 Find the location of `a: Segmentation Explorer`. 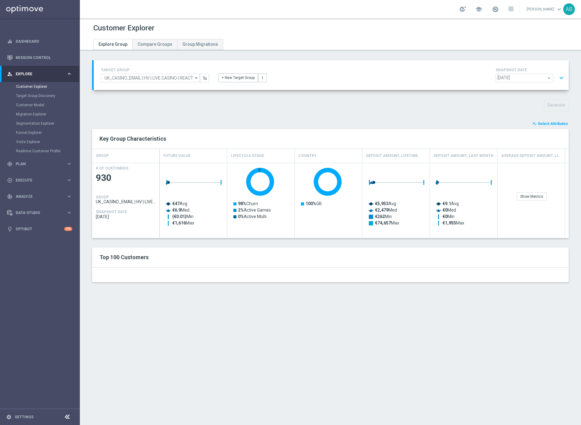

a: Segmentation Explorer is located at coordinates (40, 123).